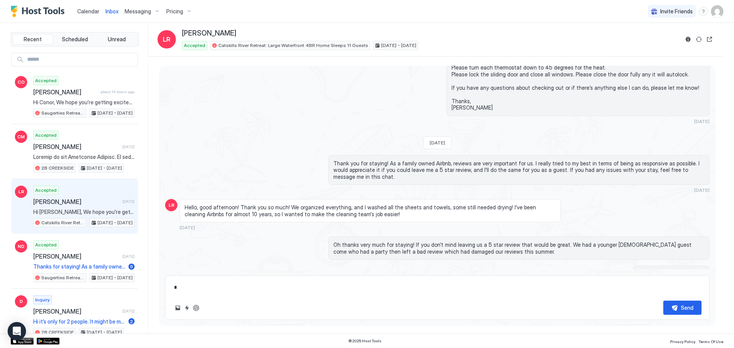  Describe the element at coordinates (717, 11) in the screenshot. I see `div: User profile` at that location.